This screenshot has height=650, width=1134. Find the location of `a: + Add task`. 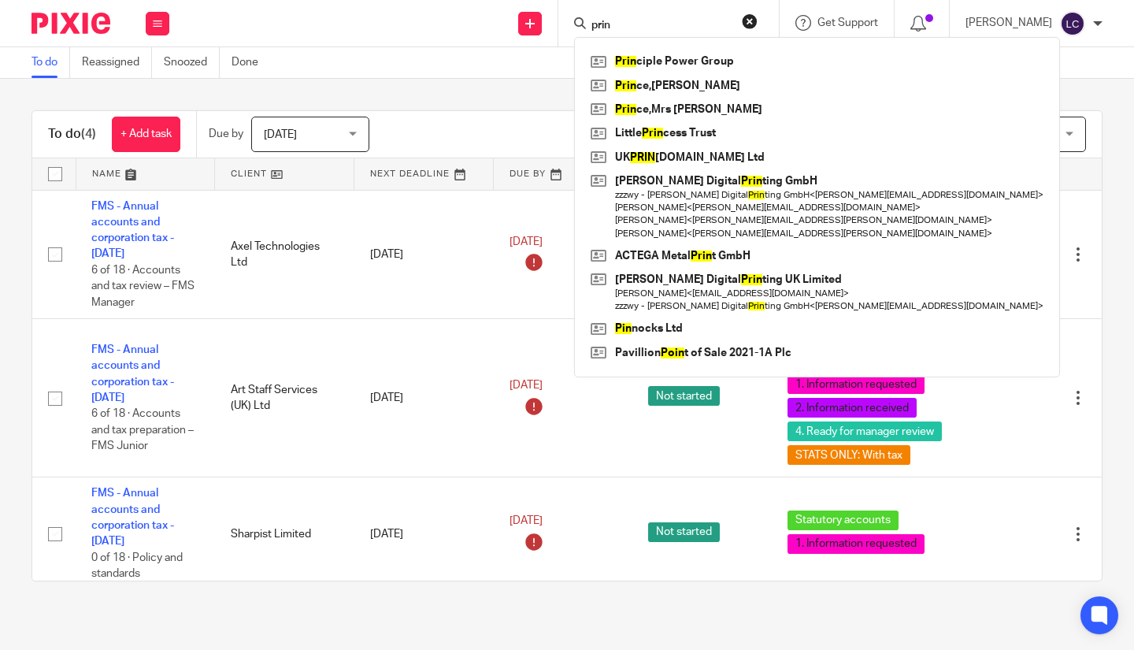

a: + Add task is located at coordinates (146, 134).